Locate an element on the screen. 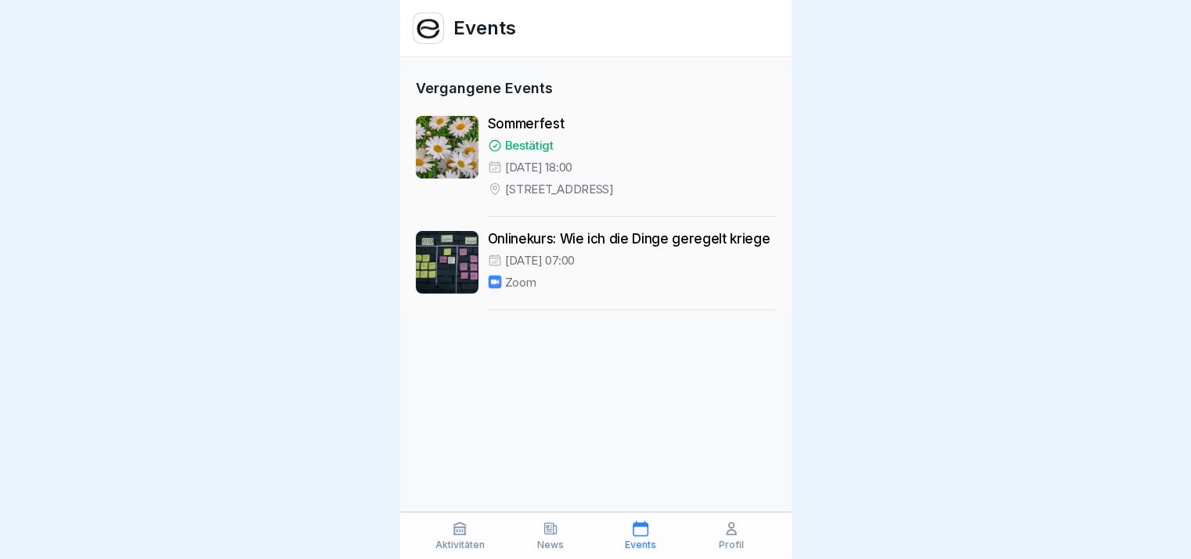 The width and height of the screenshot is (1191, 559). p: Bestätigt is located at coordinates (530, 146).